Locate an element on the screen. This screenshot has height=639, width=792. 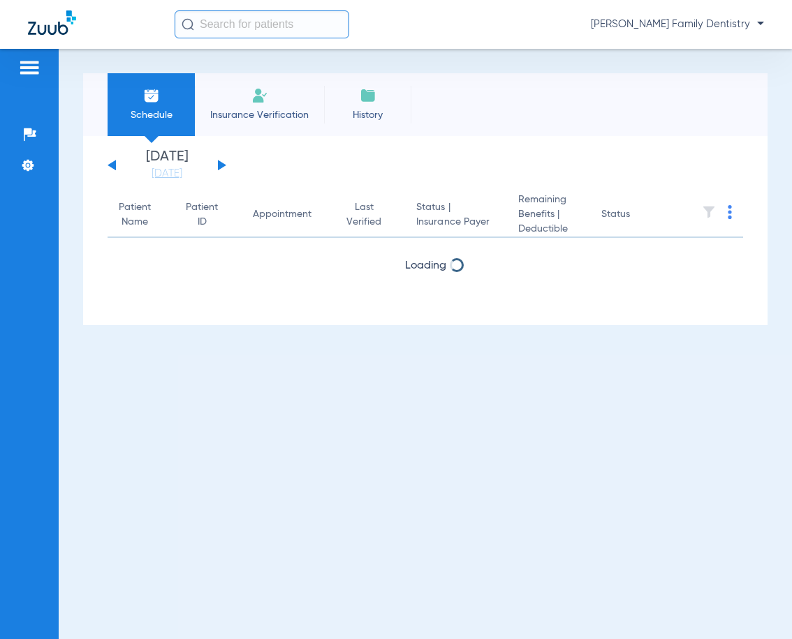
span: Insurance Payer is located at coordinates (456, 222).